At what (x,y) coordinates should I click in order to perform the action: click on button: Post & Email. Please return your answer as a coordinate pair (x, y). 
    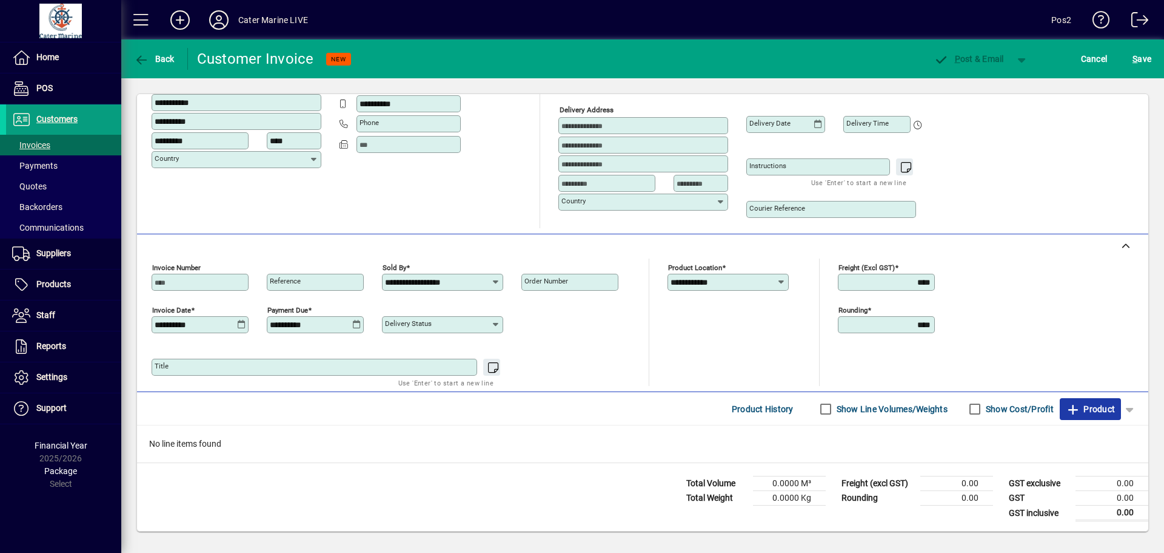
    Looking at the image, I should click on (969, 59).